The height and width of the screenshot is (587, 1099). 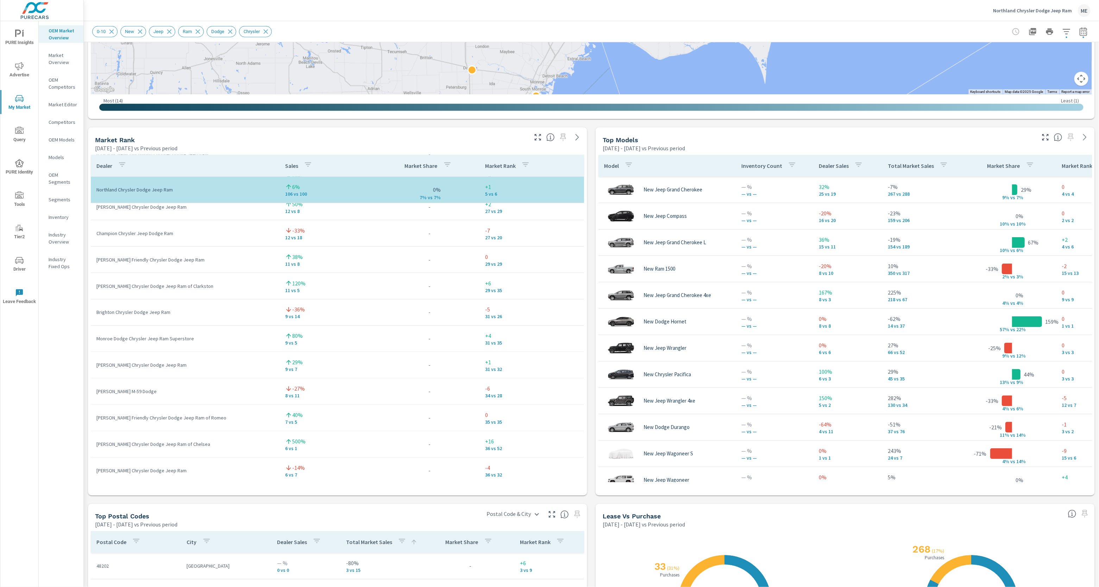 I want to click on span: Dodge, so click(x=218, y=31).